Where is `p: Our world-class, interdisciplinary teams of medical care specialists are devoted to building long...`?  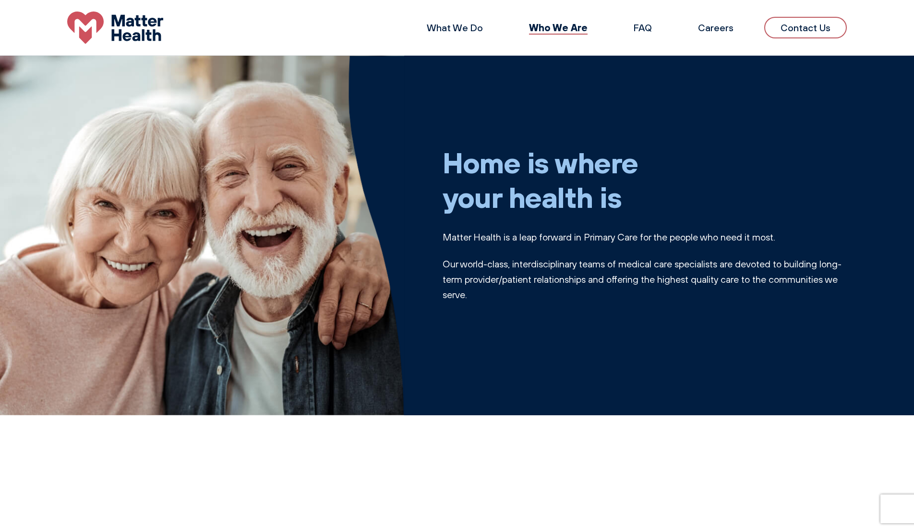
p: Our world-class, interdisciplinary teams of medical care specialists are devoted to building long... is located at coordinates (645, 279).